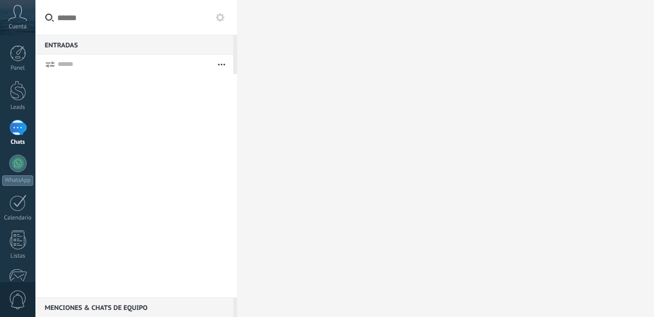 The height and width of the screenshot is (317, 654). What do you see at coordinates (18, 256) in the screenshot?
I see `div: Listas` at bounding box center [18, 256].